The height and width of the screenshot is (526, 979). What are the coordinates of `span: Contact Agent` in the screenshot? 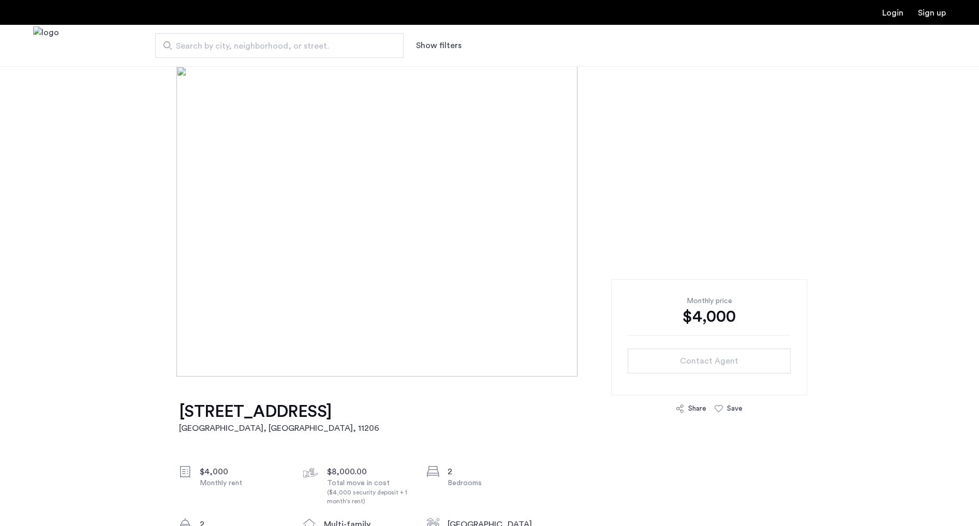 It's located at (709, 361).